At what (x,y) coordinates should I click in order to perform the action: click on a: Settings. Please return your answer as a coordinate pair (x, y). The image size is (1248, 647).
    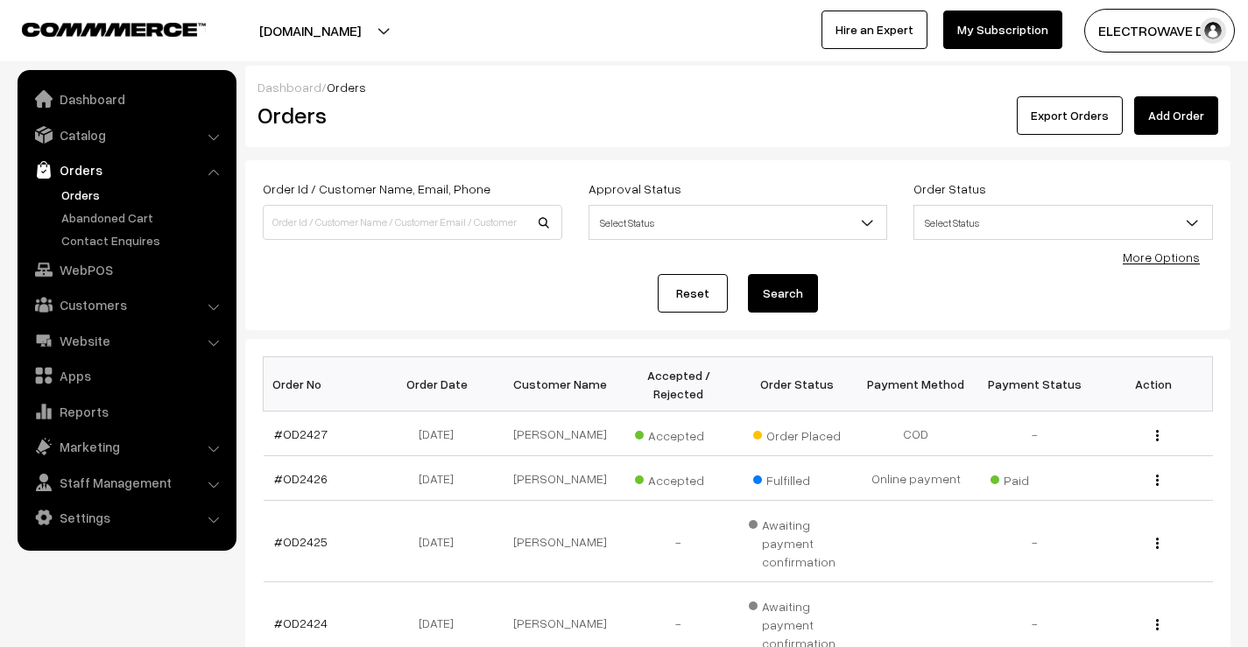
    Looking at the image, I should click on (126, 518).